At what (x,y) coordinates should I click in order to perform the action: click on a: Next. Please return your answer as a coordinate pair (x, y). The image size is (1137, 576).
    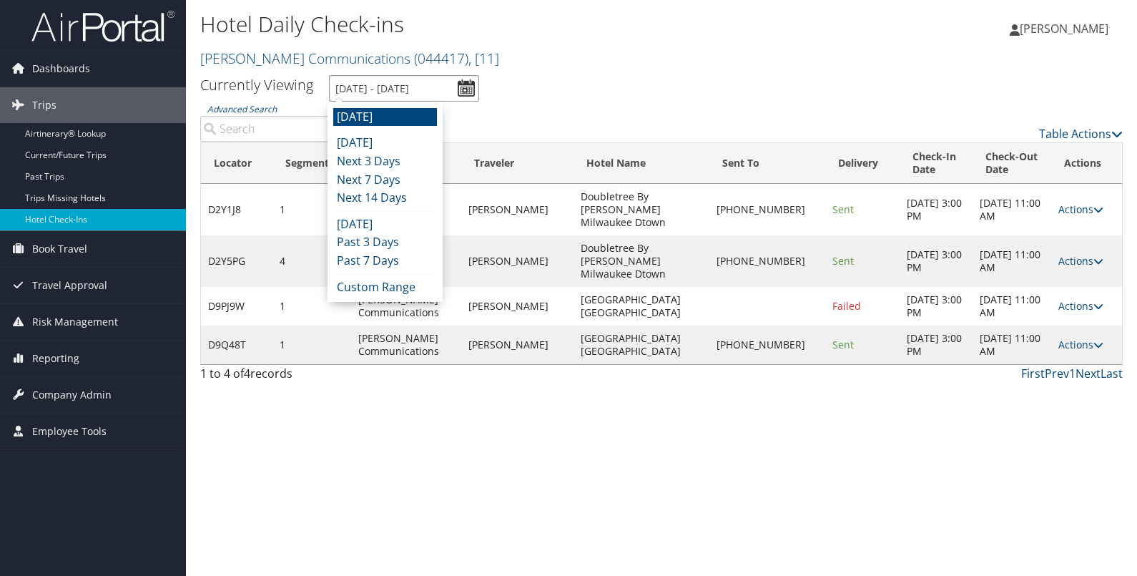
    Looking at the image, I should click on (1088, 373).